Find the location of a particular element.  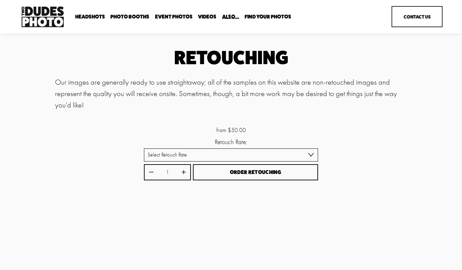

button: Decrease quantity by 1 is located at coordinates (151, 172).